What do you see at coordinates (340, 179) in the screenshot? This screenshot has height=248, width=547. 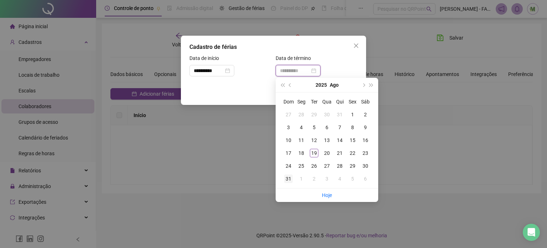 I see `td: 2025-09-04` at bounding box center [340, 179].